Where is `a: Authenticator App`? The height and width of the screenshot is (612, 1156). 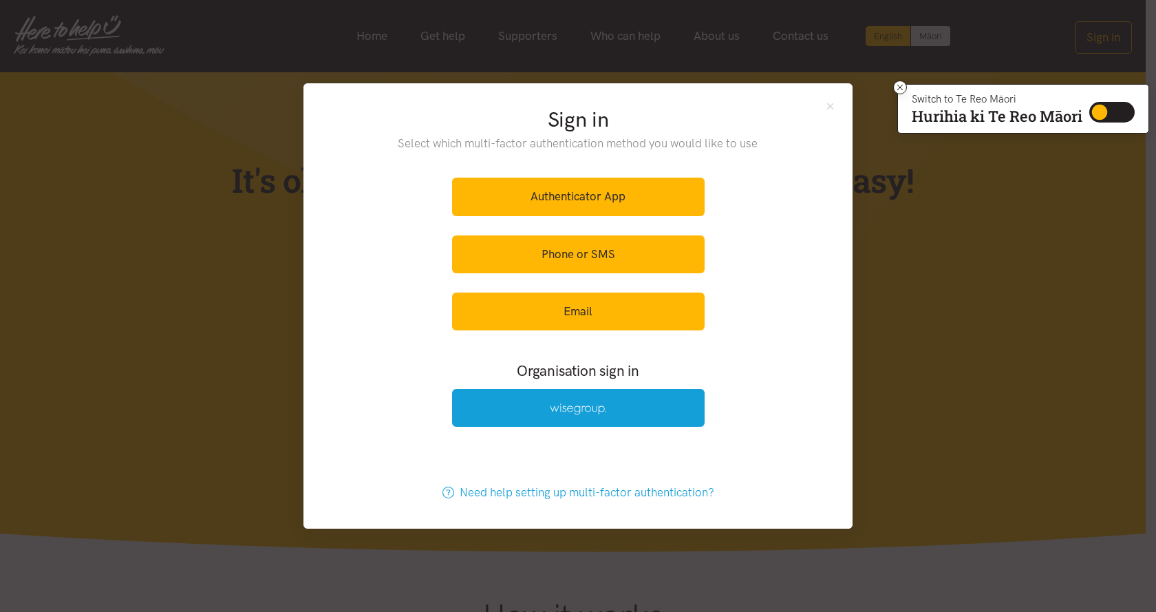
a: Authenticator App is located at coordinates (578, 196).